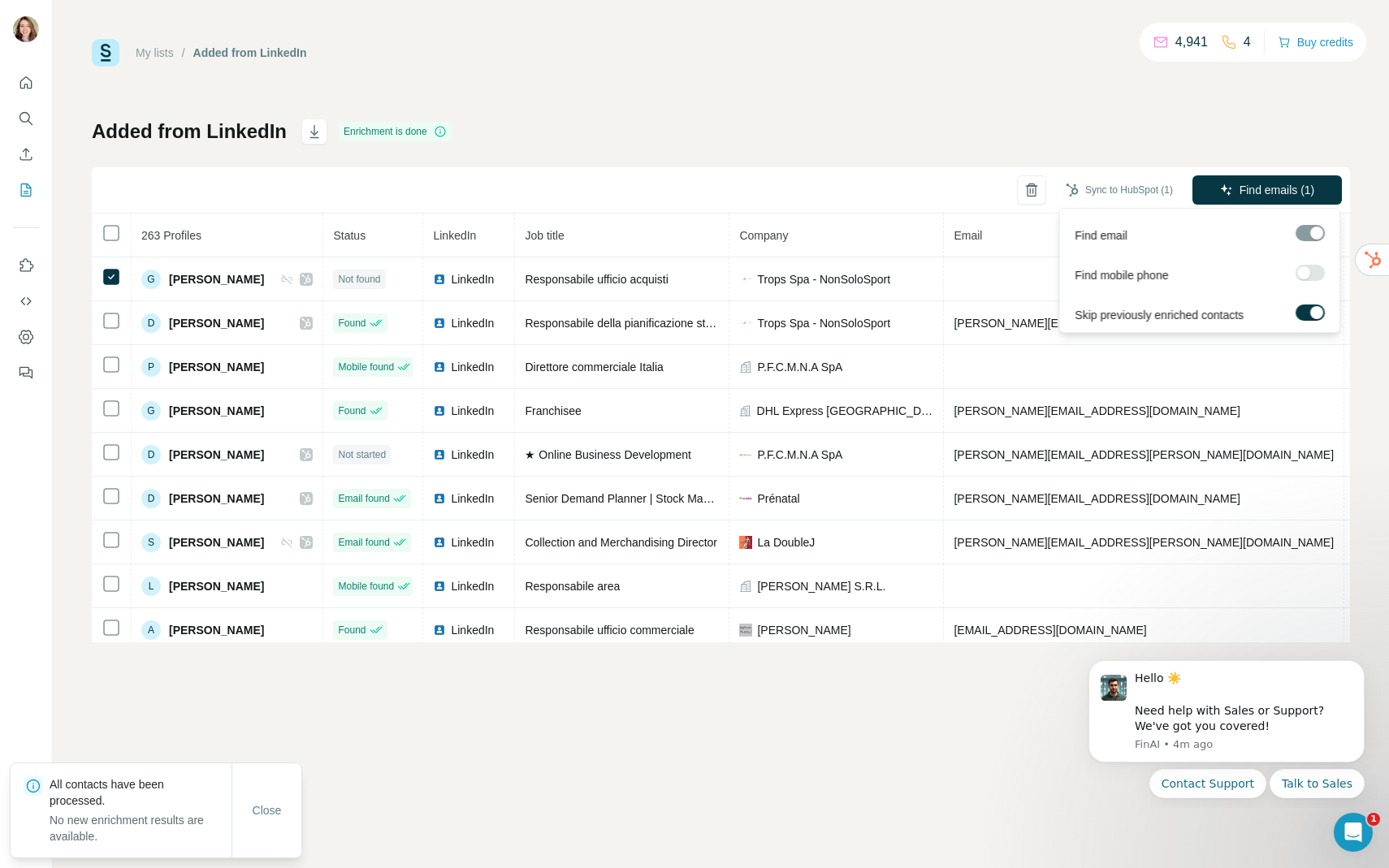 This screenshot has width=1389, height=868. I want to click on button: Sync to HubSpot (1), so click(1119, 190).